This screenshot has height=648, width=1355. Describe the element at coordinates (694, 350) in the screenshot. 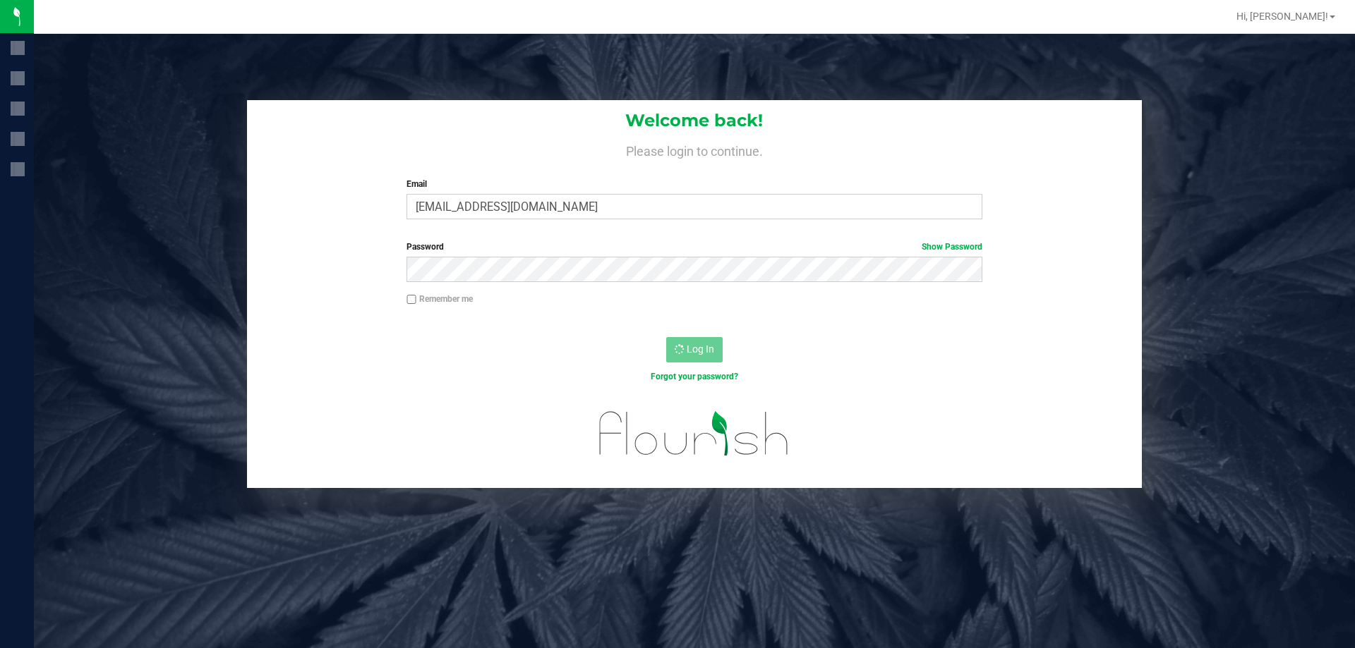

I see `button: Log In` at that location.